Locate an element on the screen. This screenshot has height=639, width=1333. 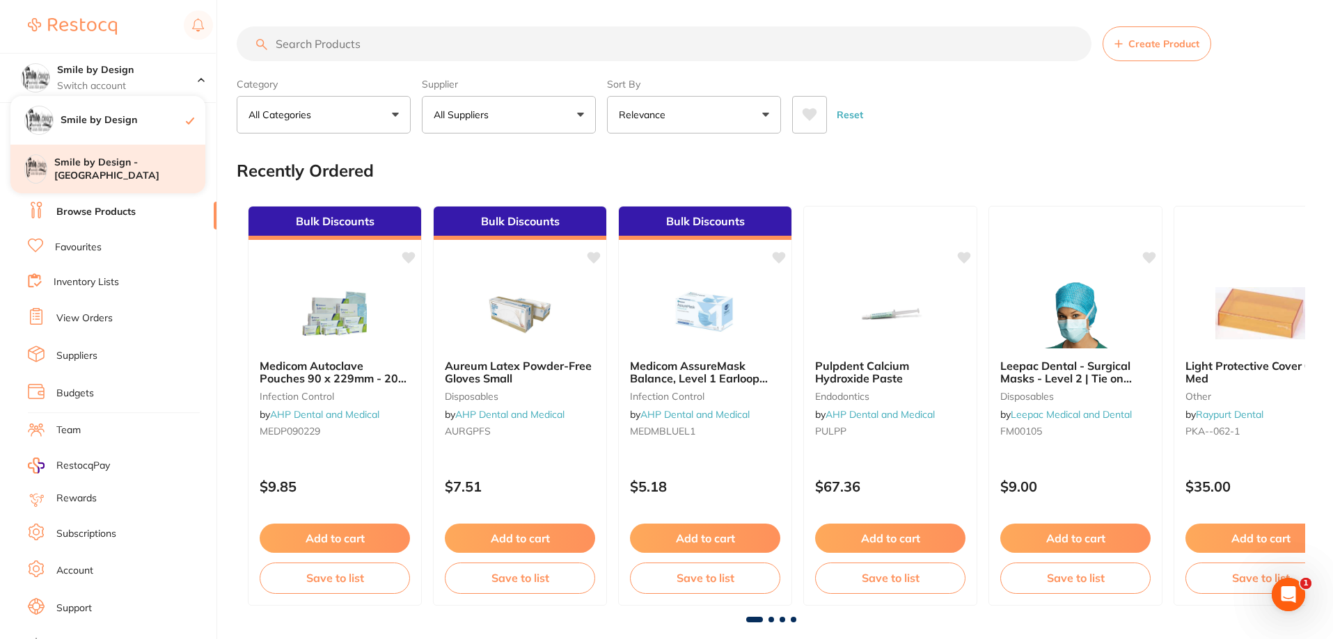
img: RestocqPay is located at coordinates (36, 466).